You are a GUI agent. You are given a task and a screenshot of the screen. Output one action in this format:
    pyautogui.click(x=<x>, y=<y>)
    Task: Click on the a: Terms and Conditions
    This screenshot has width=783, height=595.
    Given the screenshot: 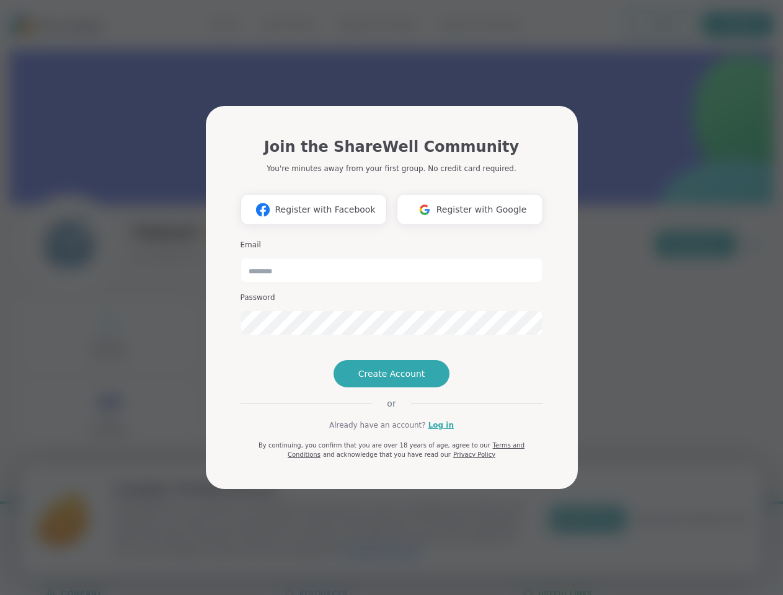 What is the action you would take?
    pyautogui.click(x=406, y=450)
    